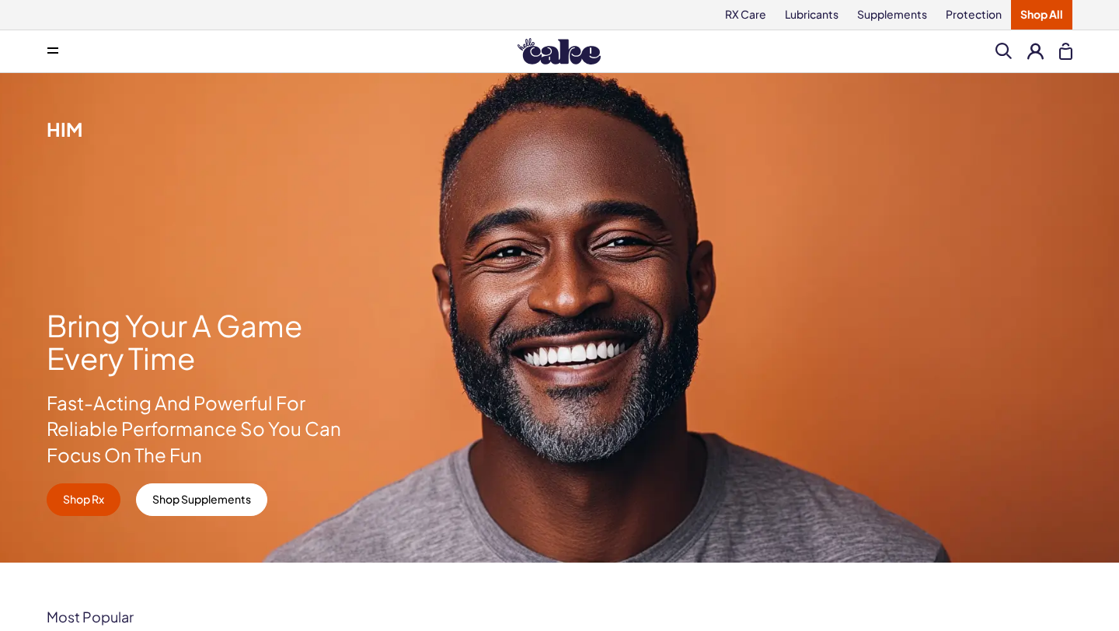 The height and width of the screenshot is (631, 1119). What do you see at coordinates (559, 51) in the screenshot?
I see `img: Hello Cake` at bounding box center [559, 51].